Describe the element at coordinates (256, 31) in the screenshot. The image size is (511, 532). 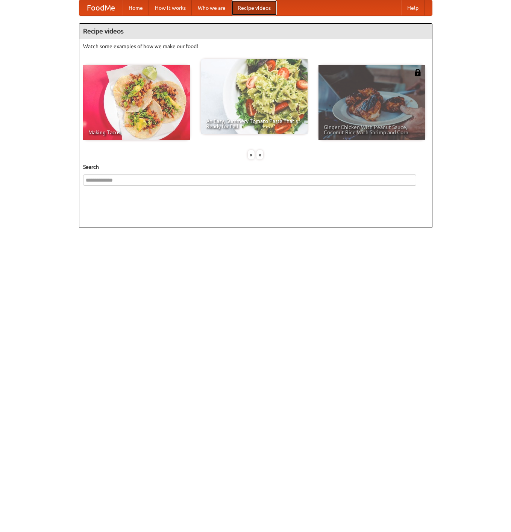
I see `h4: Recipe videos` at that location.